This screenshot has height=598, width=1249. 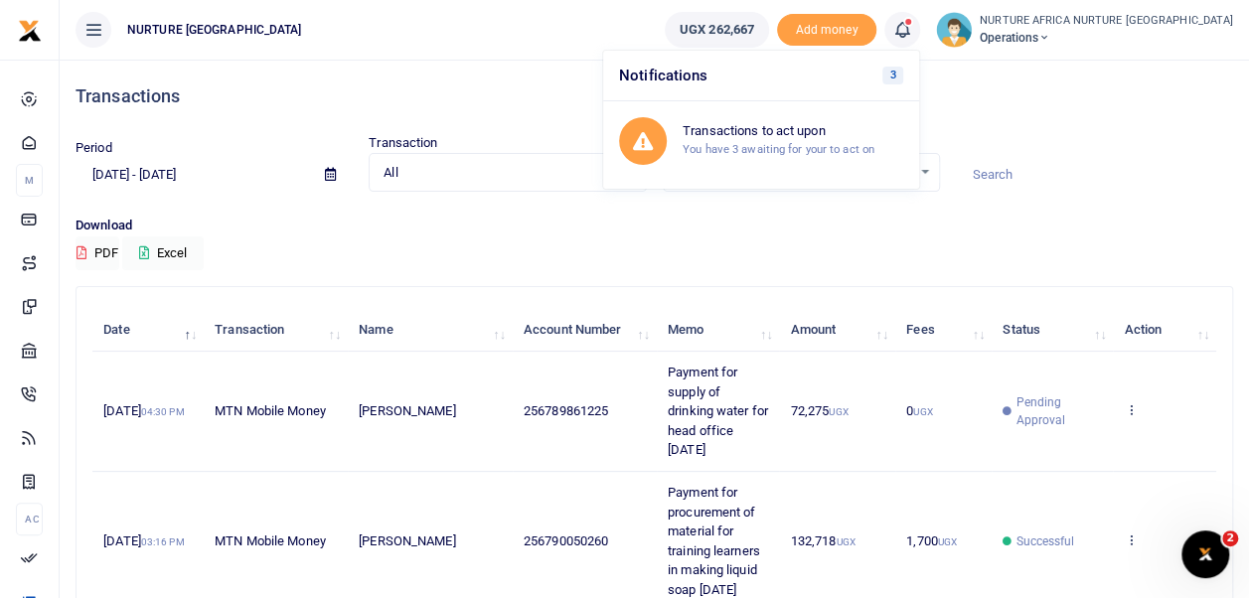 What do you see at coordinates (778, 149) in the screenshot?
I see `small: You have 3 awaiting for your to act on` at bounding box center [778, 149].